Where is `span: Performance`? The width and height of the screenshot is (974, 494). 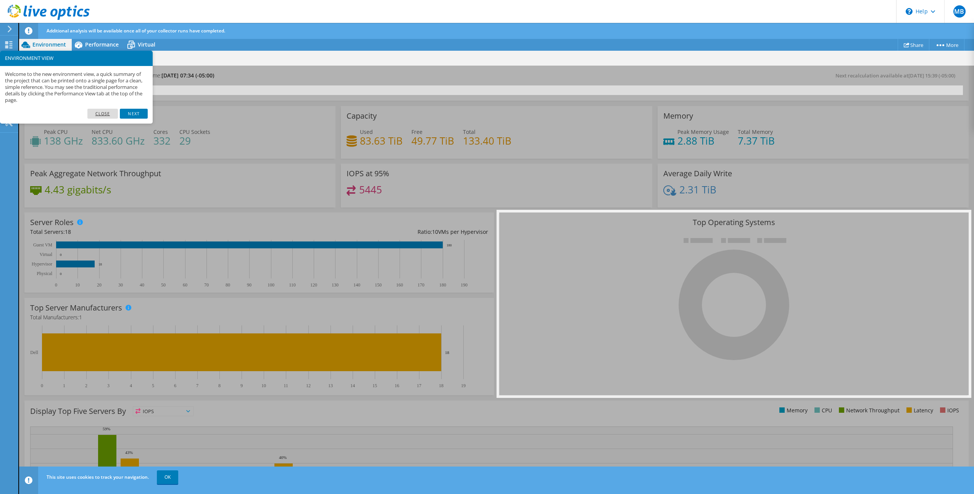
span: Performance is located at coordinates (102, 44).